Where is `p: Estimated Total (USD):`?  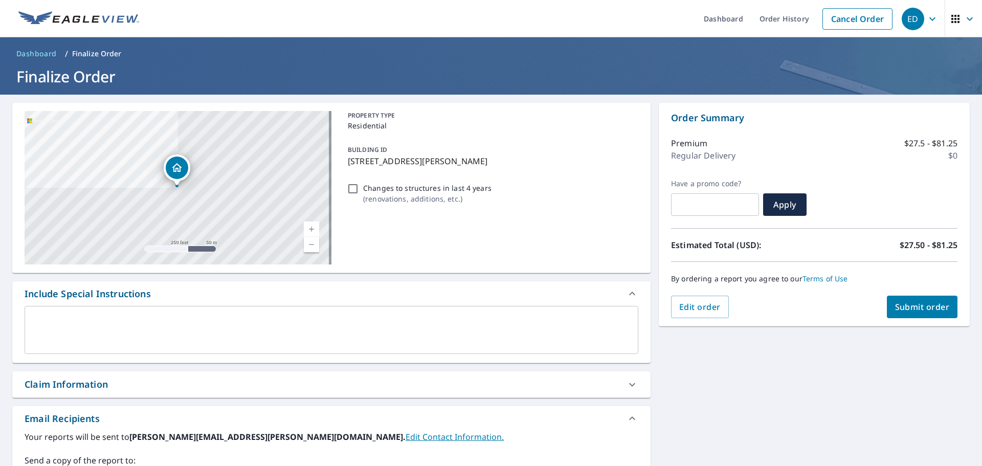 p: Estimated Total (USD): is located at coordinates (743, 245).